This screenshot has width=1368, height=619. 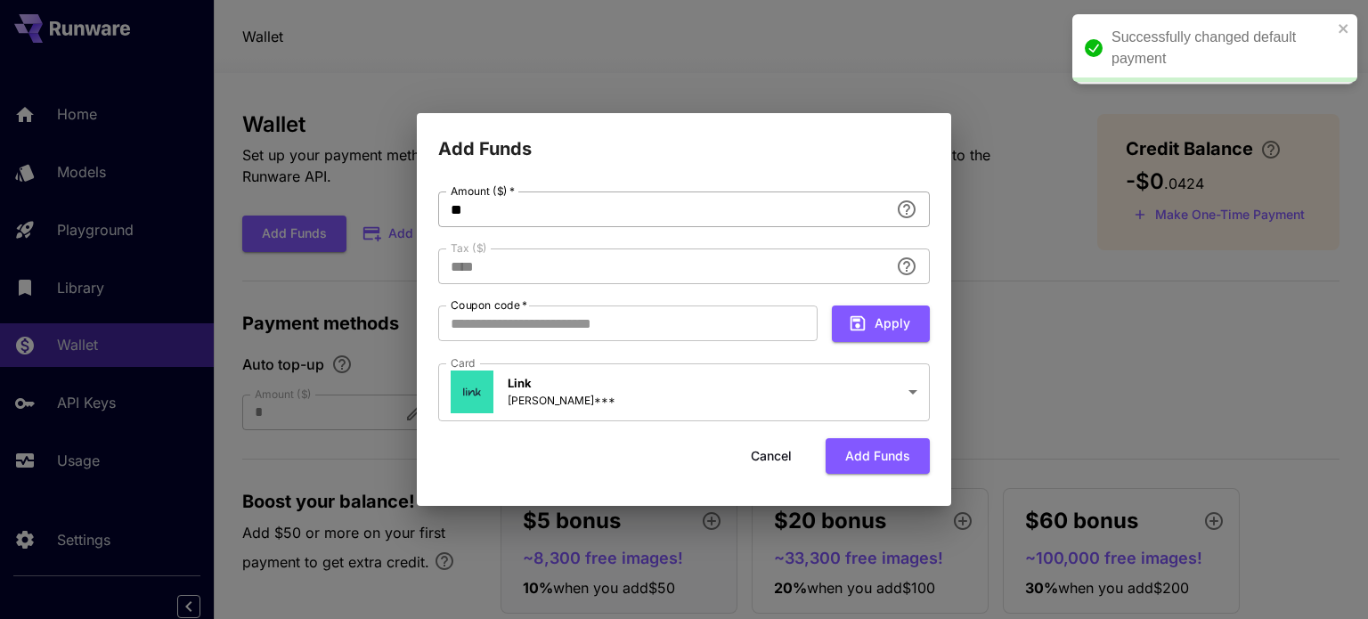 I want to click on button: Apply, so click(x=881, y=323).